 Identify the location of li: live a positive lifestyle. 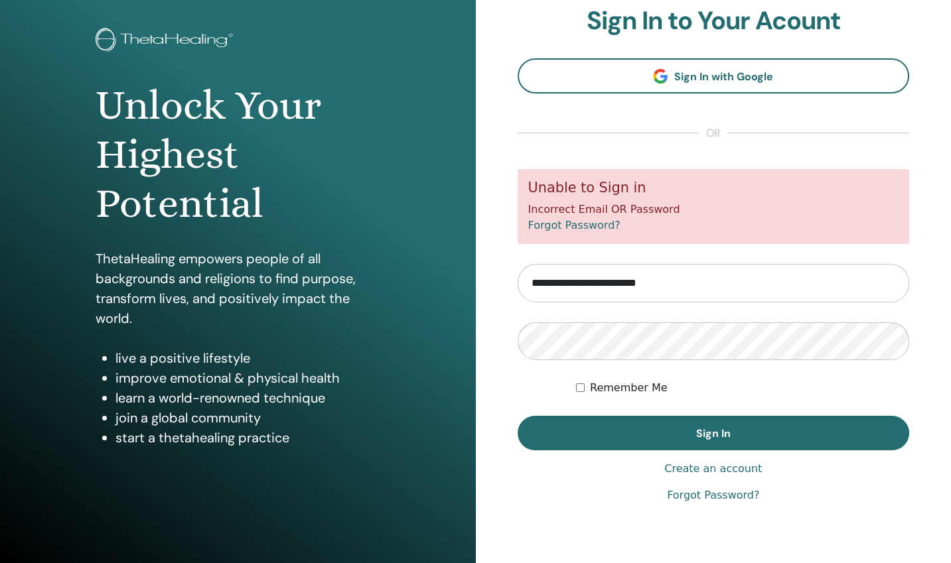
(248, 358).